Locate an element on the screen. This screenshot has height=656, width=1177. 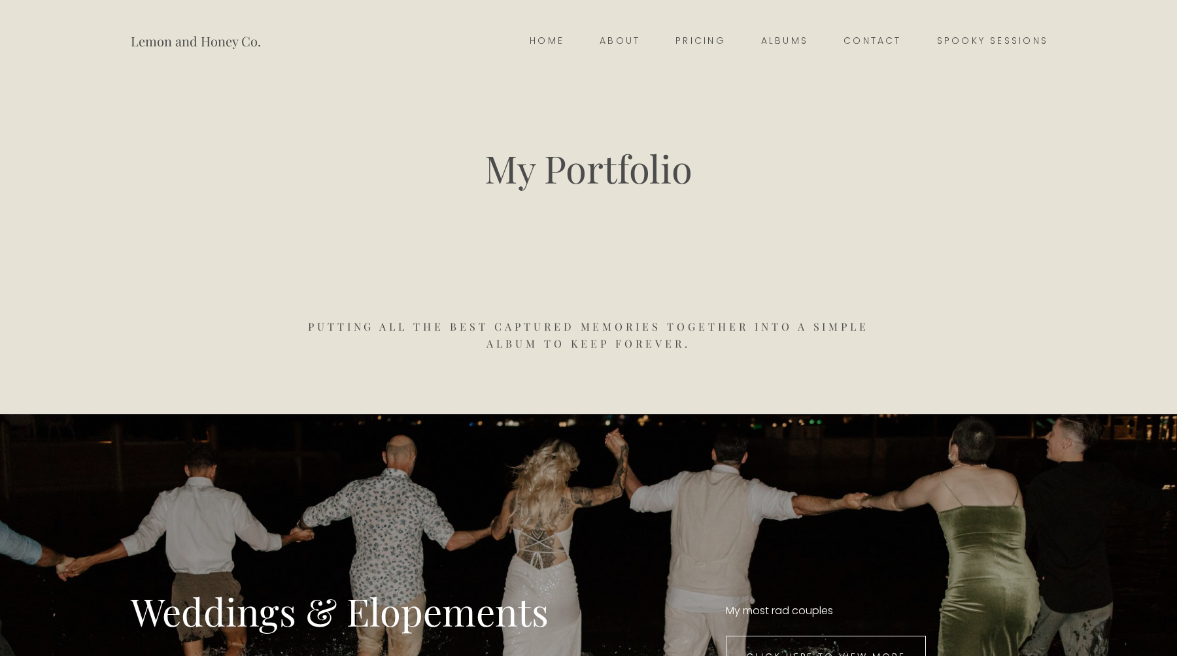
a: Contact is located at coordinates (872, 41).